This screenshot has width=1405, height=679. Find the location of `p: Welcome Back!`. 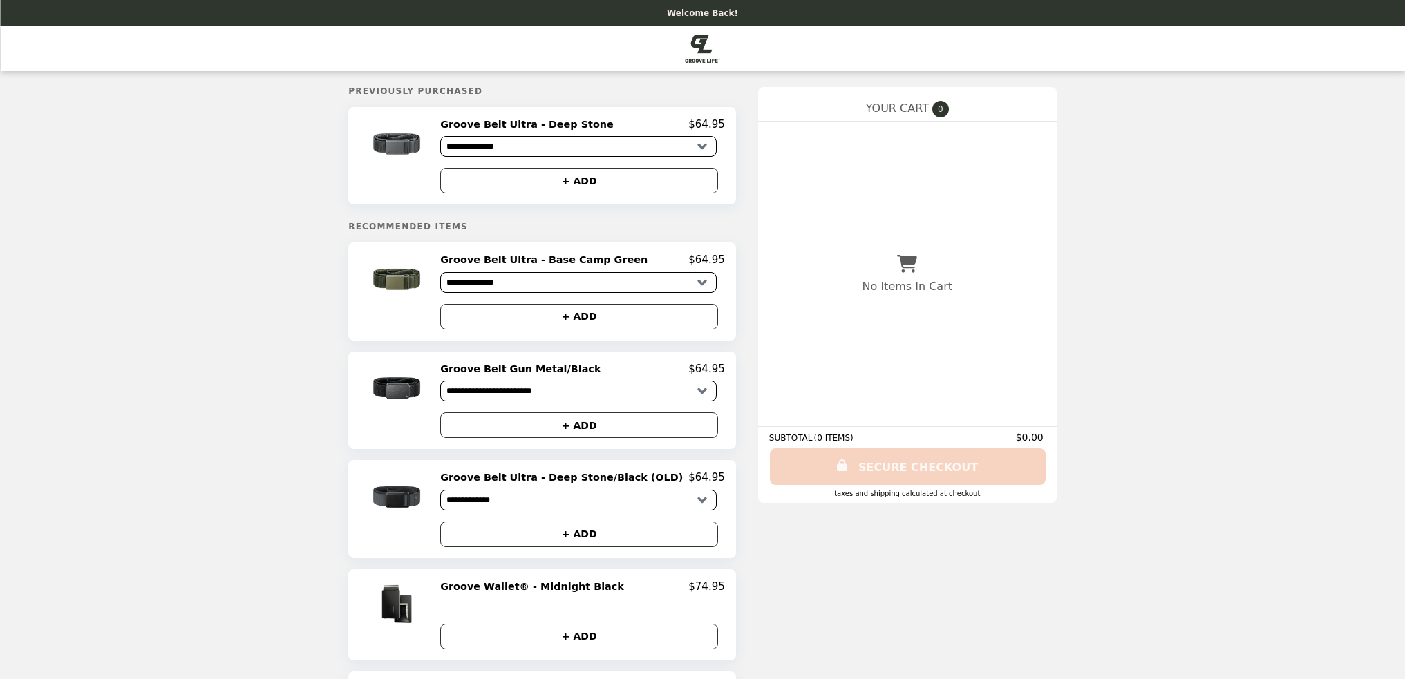

p: Welcome Back! is located at coordinates (702, 13).